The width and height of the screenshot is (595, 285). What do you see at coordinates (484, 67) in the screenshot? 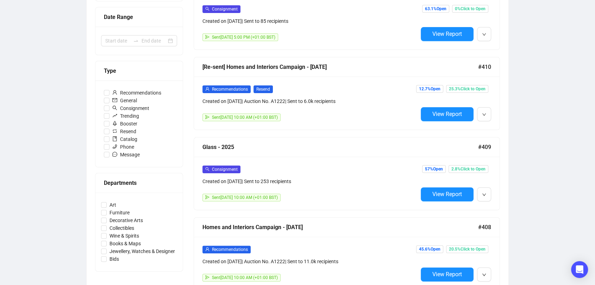
I see `span: #410` at bounding box center [484, 67].